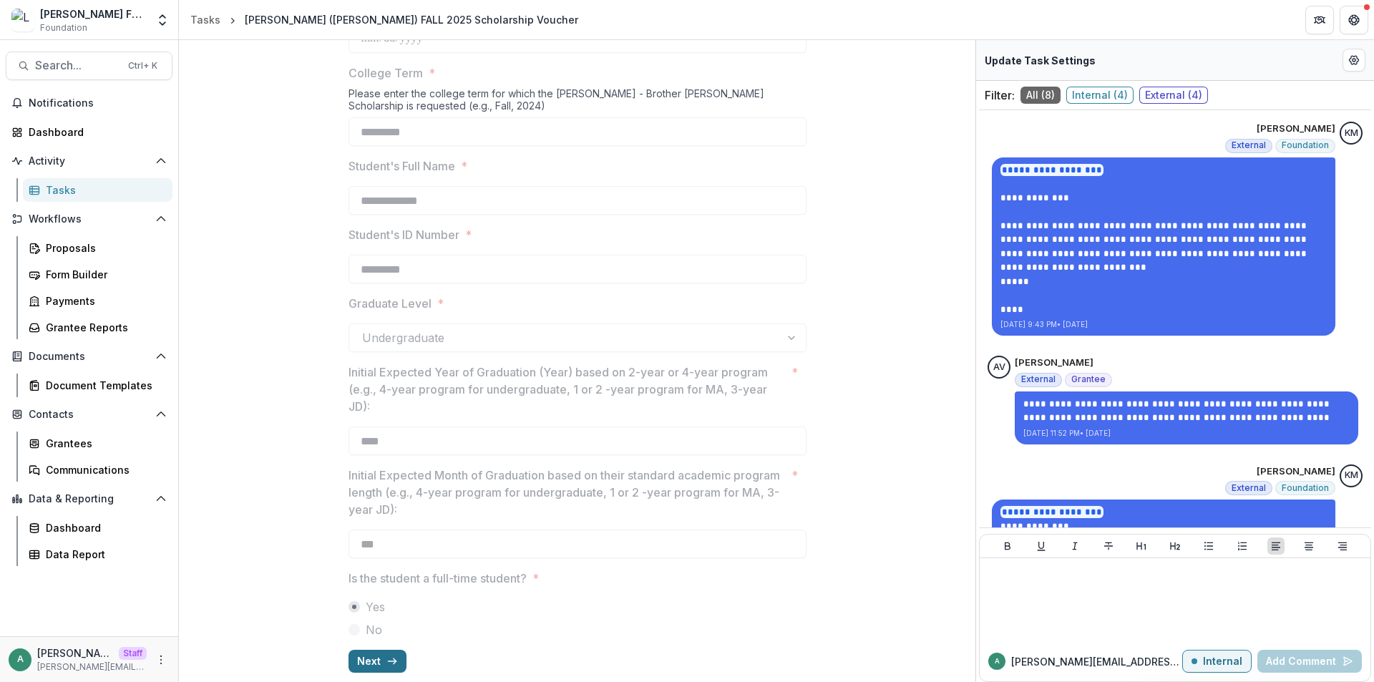  What do you see at coordinates (97, 385) in the screenshot?
I see `a: Document Templates` at bounding box center [97, 385].